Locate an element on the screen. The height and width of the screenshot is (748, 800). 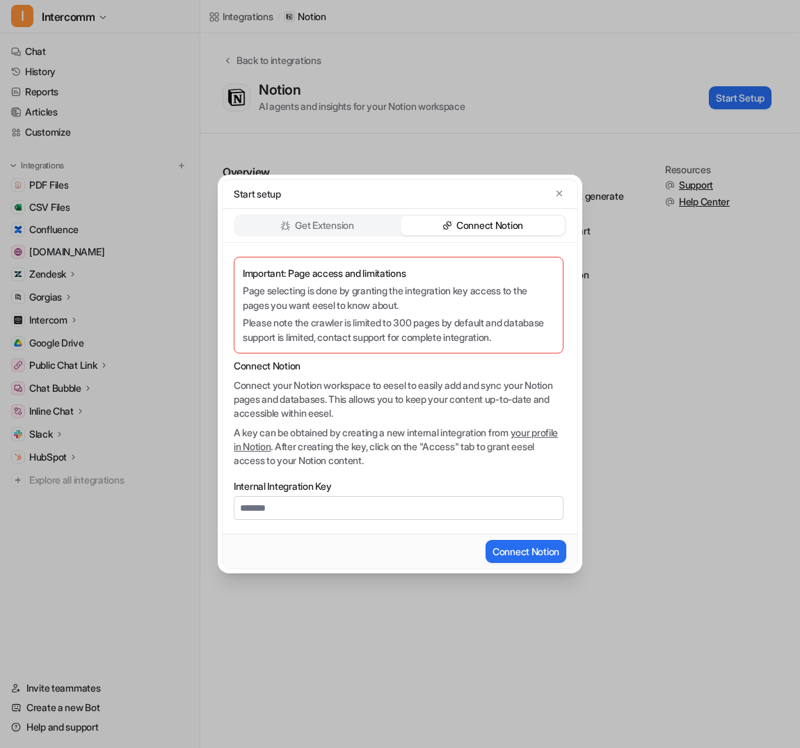
p: Page selecting is done by granting the integration key access to the pages you want eesel to know... is located at coordinates (399, 298).